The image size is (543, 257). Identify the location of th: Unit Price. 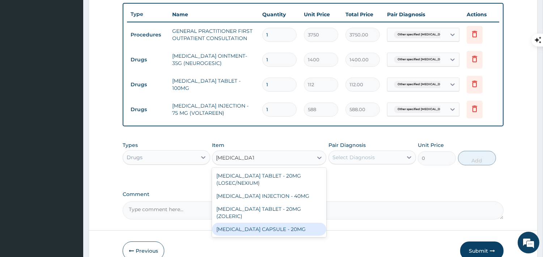
(321, 14).